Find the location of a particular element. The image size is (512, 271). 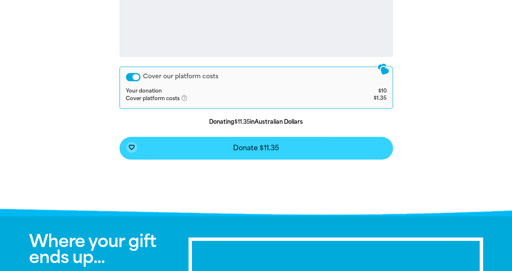

button: Cover our platform costs is located at coordinates (133, 77).